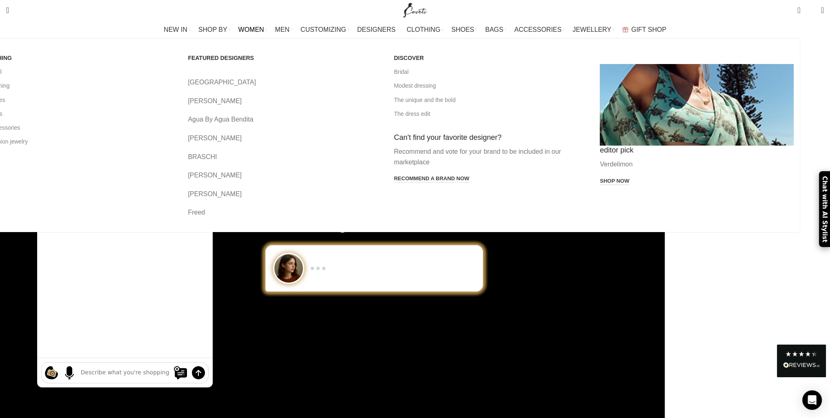 The image size is (830, 418). I want to click on a: Site logo, so click(415, 9).